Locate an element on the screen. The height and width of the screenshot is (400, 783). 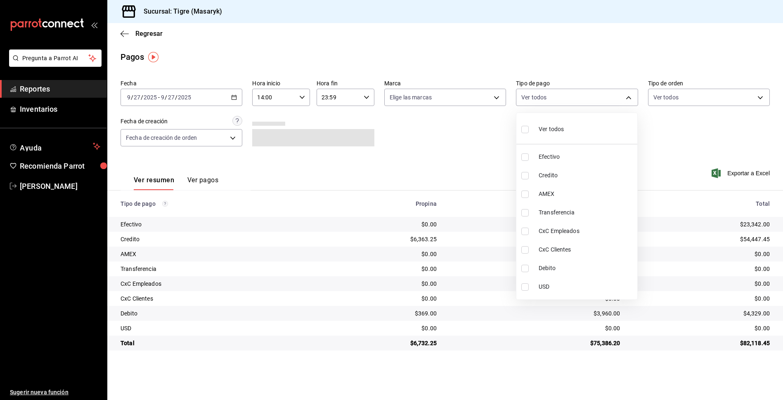
span: Ver todos is located at coordinates (551, 129).